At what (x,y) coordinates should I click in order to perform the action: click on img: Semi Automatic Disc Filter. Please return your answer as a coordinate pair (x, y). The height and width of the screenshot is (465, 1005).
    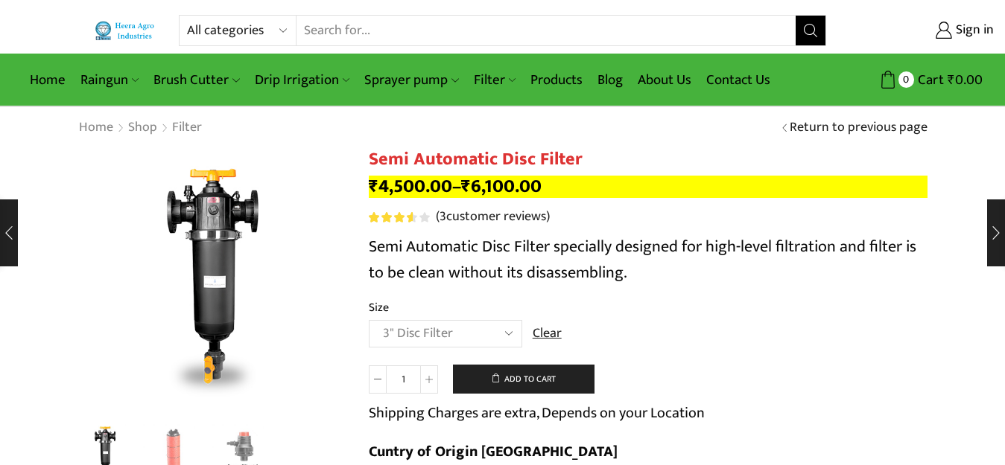
    Looking at the image, I should click on (212, 283).